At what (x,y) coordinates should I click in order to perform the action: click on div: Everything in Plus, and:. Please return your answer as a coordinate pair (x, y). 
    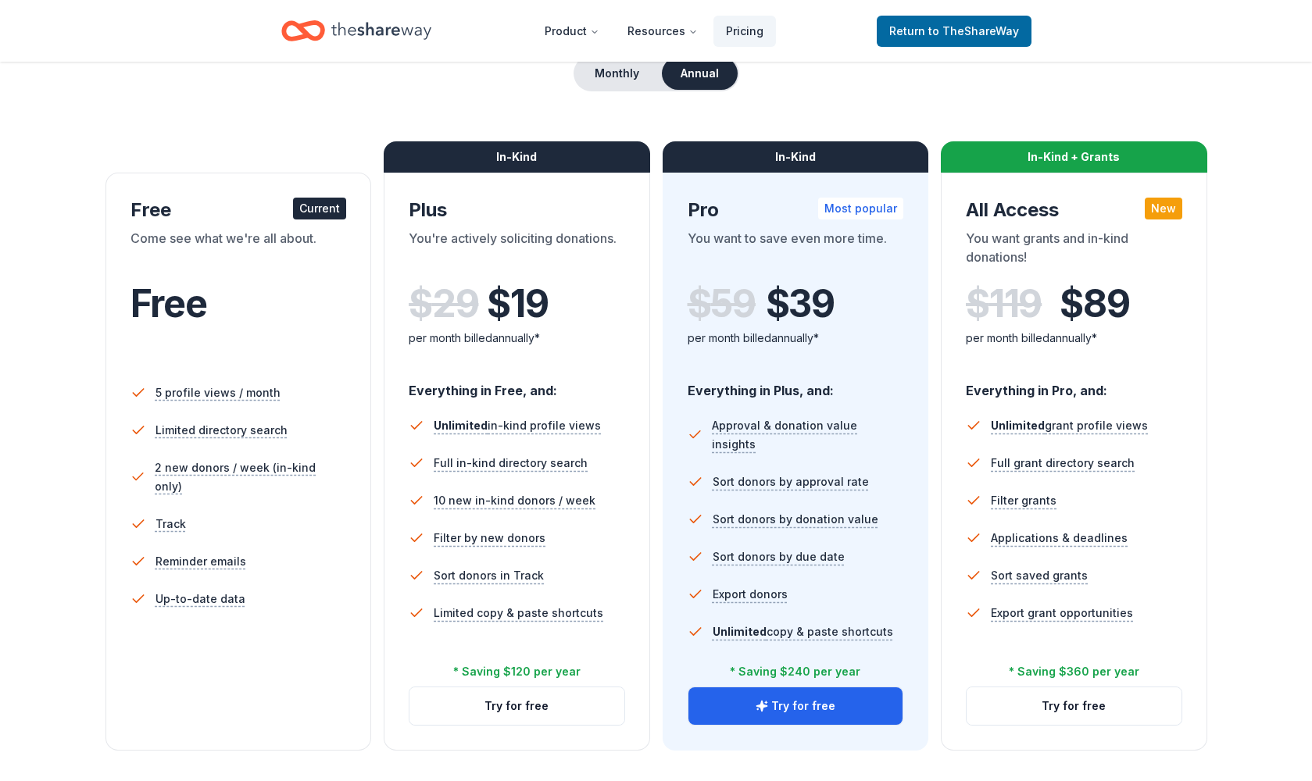
    Looking at the image, I should click on (795, 384).